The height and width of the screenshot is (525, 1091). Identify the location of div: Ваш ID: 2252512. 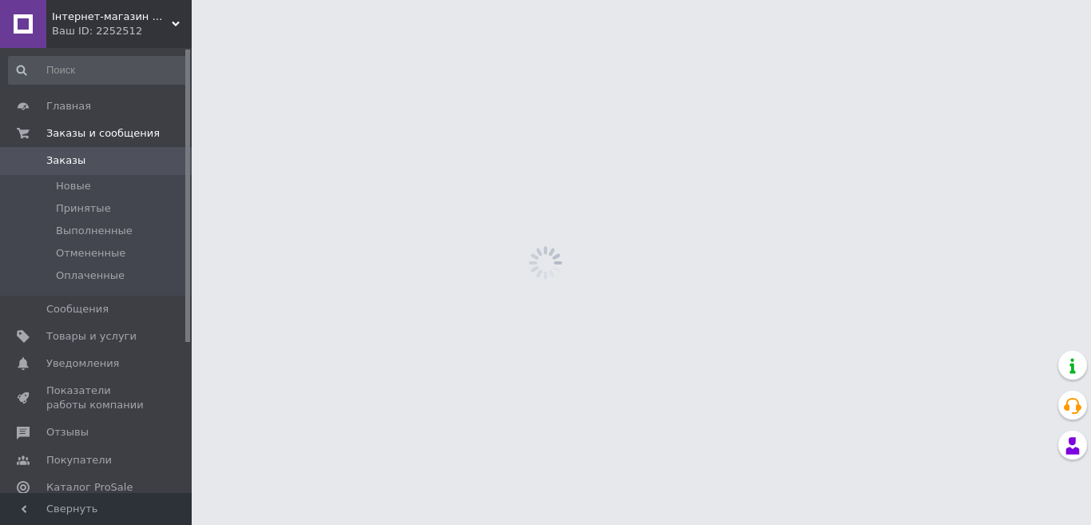
(121, 31).